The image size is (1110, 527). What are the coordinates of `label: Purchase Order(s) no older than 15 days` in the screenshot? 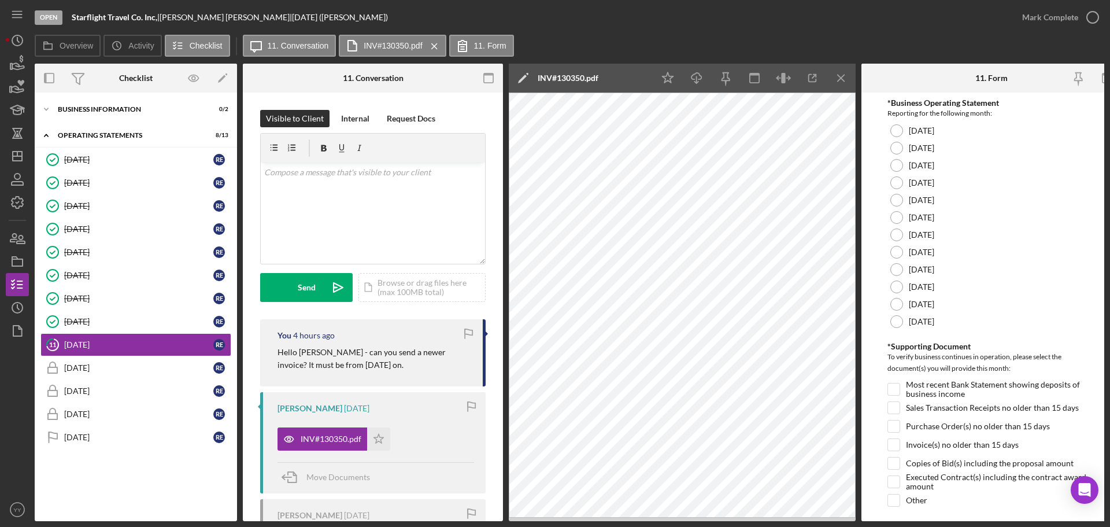 It's located at (977, 426).